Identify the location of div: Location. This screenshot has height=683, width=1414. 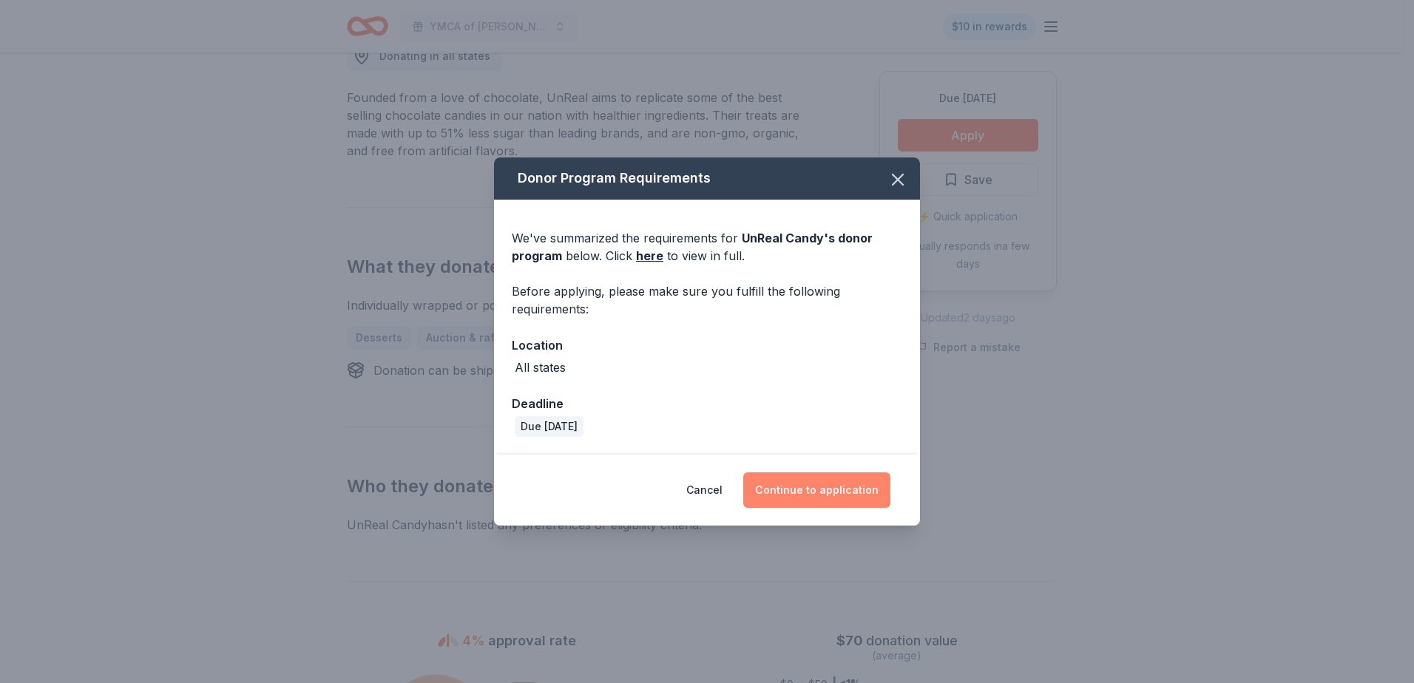
(707, 345).